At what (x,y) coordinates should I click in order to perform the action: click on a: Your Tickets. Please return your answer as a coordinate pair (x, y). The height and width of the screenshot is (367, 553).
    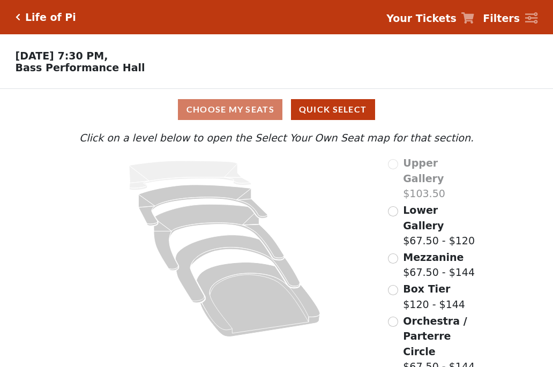
    Looking at the image, I should click on (430, 18).